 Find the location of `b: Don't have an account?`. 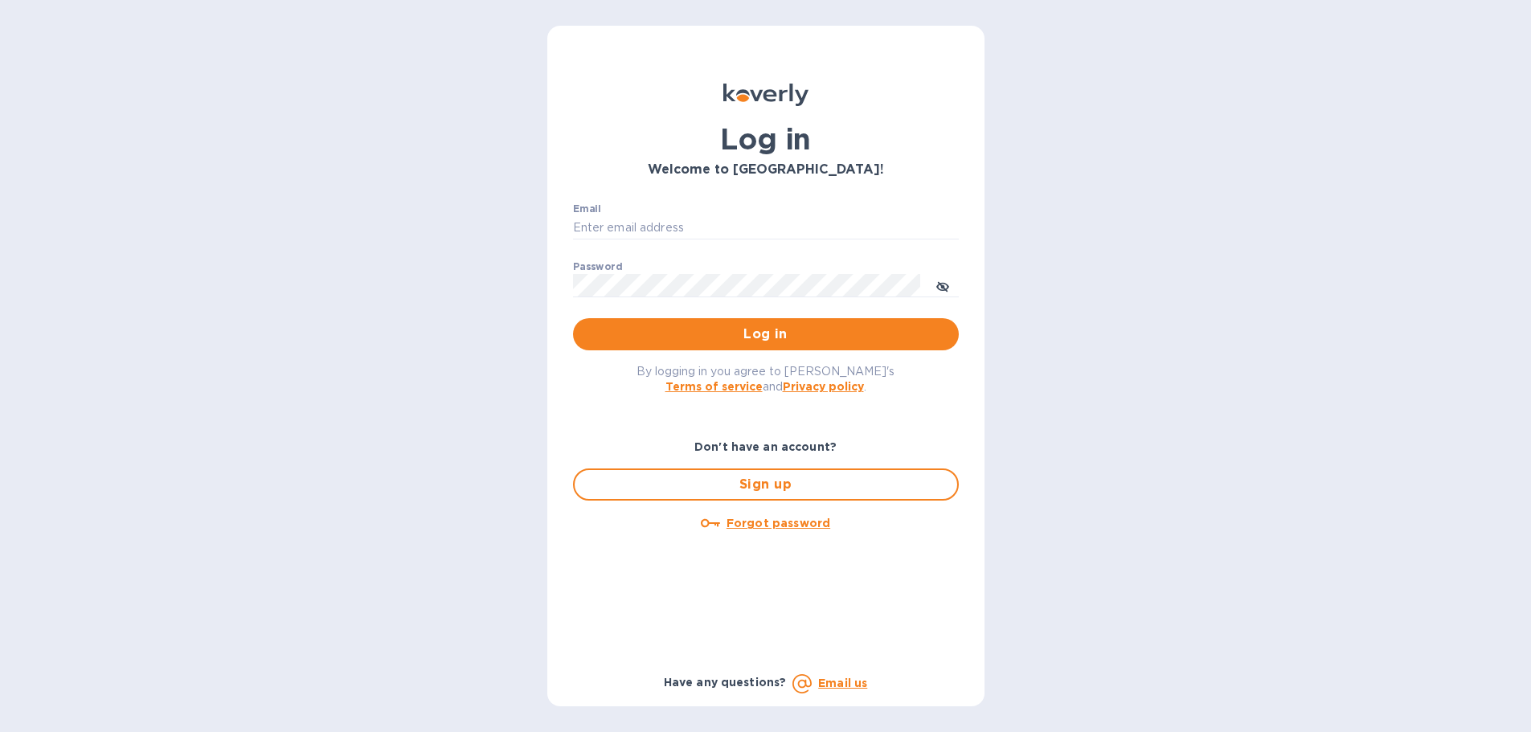

b: Don't have an account? is located at coordinates (765, 447).